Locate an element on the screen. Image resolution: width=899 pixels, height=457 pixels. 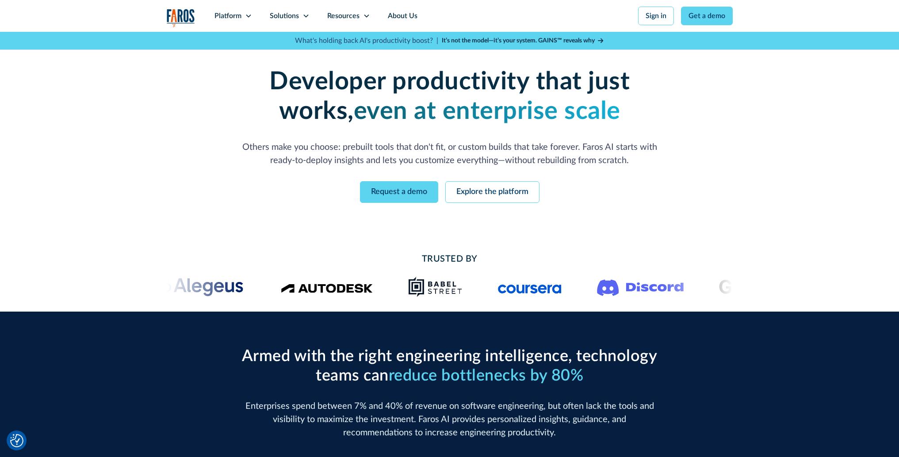
div: Platform is located at coordinates (228, 16).